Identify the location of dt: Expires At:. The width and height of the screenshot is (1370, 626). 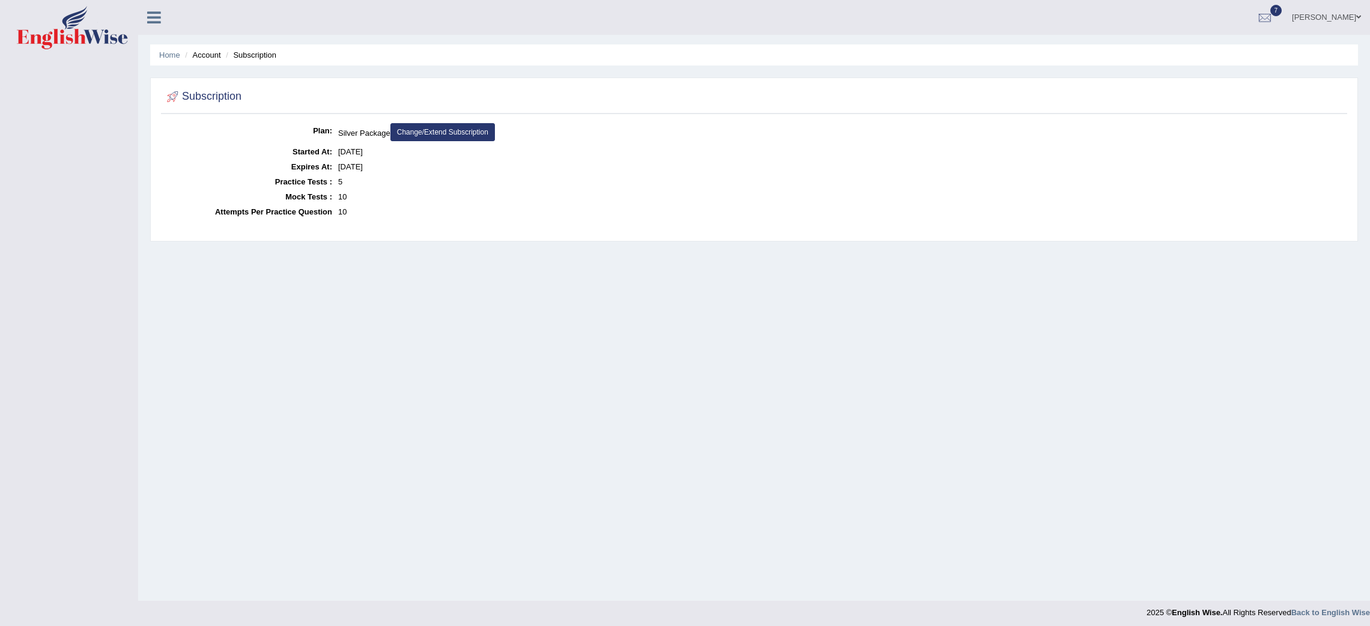
(248, 166).